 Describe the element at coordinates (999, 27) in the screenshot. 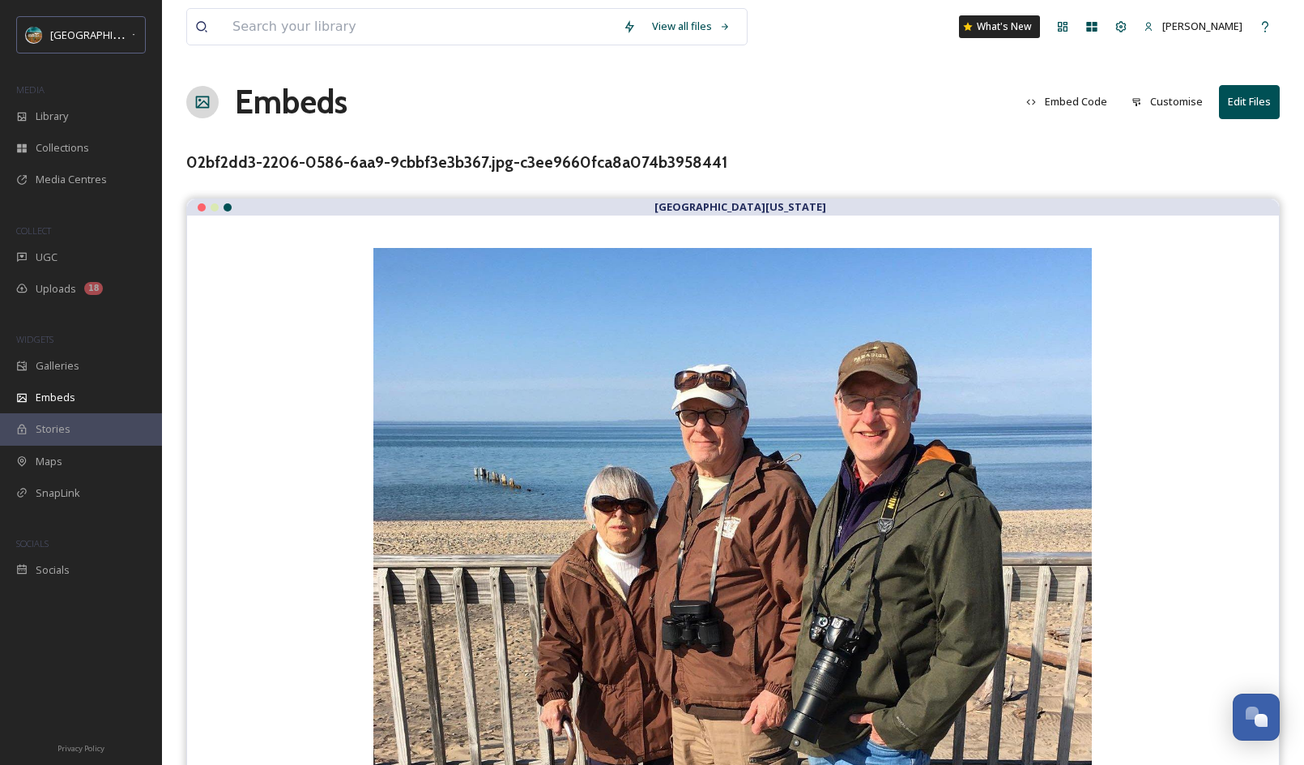

I see `div: What's New` at that location.